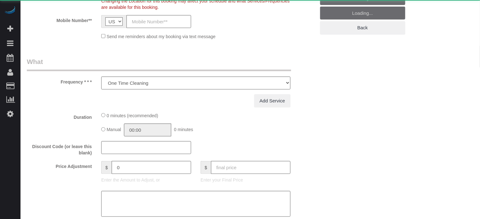 Image resolution: width=480 pixels, height=219 pixels. What do you see at coordinates (59, 165) in the screenshot?
I see `label: Price Adjustment` at bounding box center [59, 165].